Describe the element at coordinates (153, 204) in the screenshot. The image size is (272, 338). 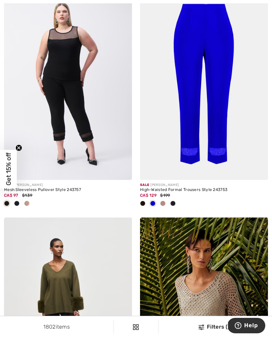
I see `div: Royal Sapphire 163` at that location.